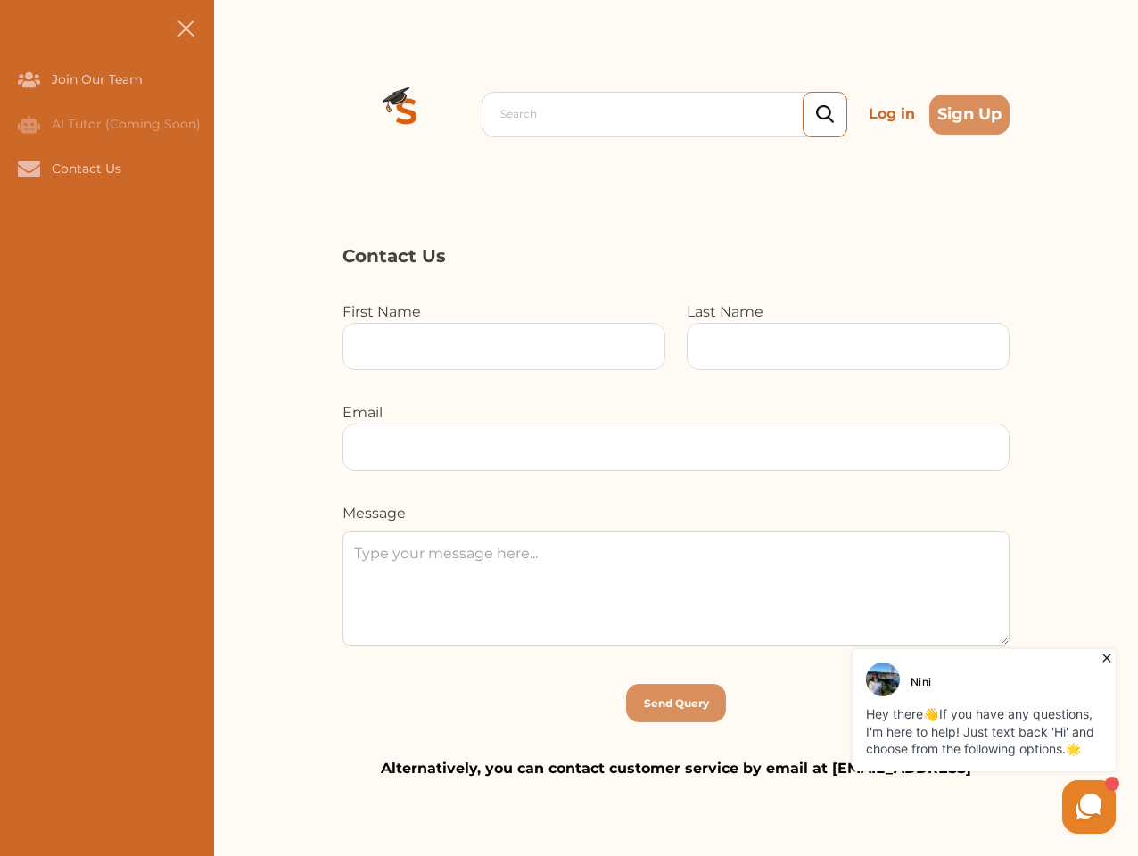 This screenshot has width=1138, height=856. I want to click on img: search_icon, so click(825, 114).